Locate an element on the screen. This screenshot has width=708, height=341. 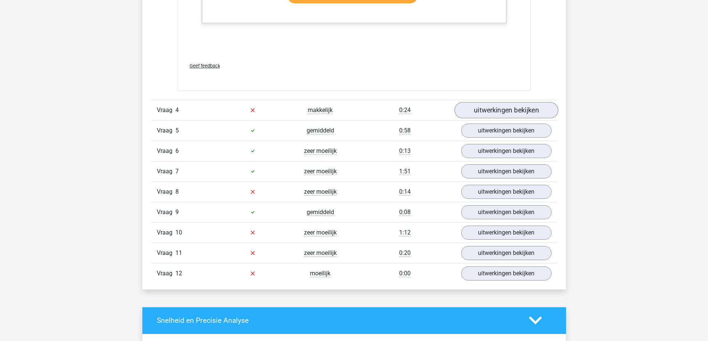
span: 1:51 is located at coordinates (405, 172).